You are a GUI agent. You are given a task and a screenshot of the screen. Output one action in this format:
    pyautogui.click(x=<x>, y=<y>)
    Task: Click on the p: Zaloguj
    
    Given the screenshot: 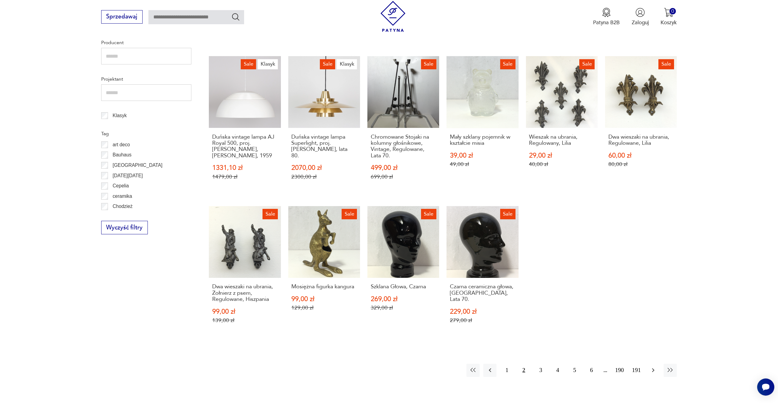 What is the action you would take?
    pyautogui.click(x=641, y=22)
    